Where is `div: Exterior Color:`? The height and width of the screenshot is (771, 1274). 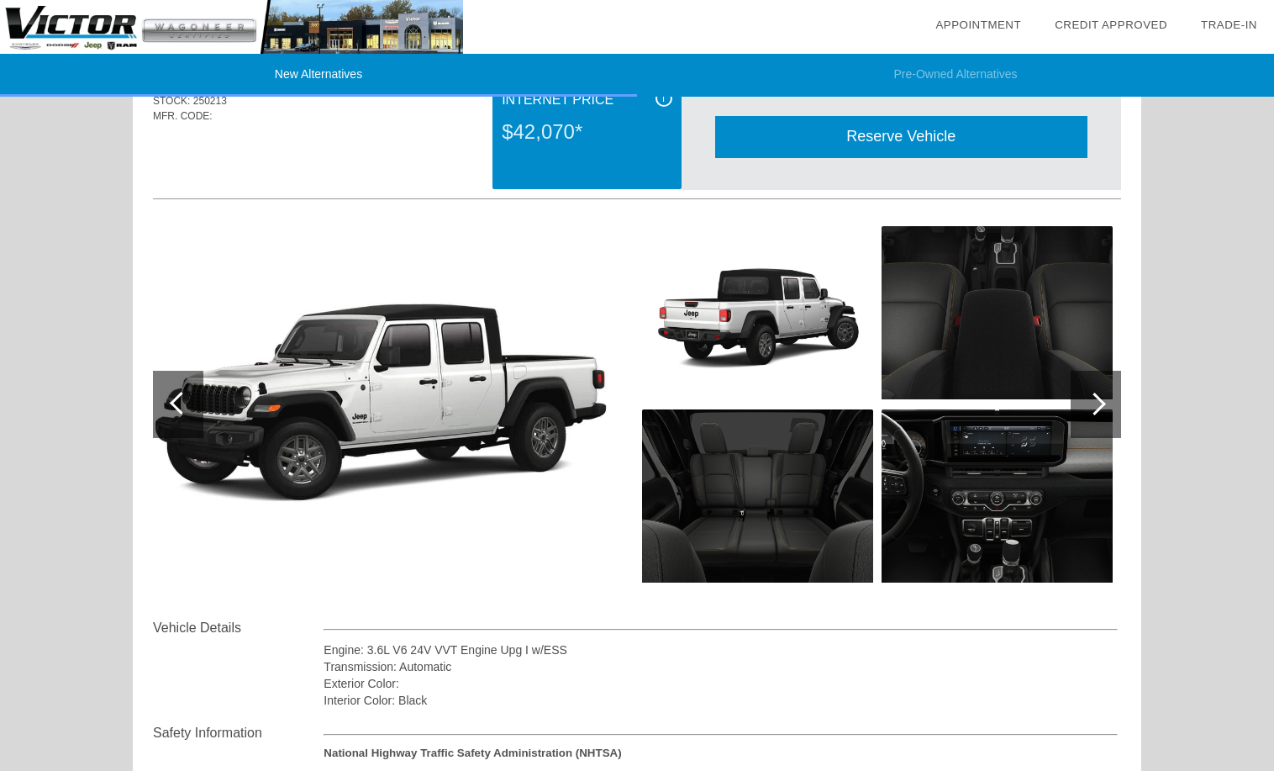
div: Exterior Color: is located at coordinates (720, 683).